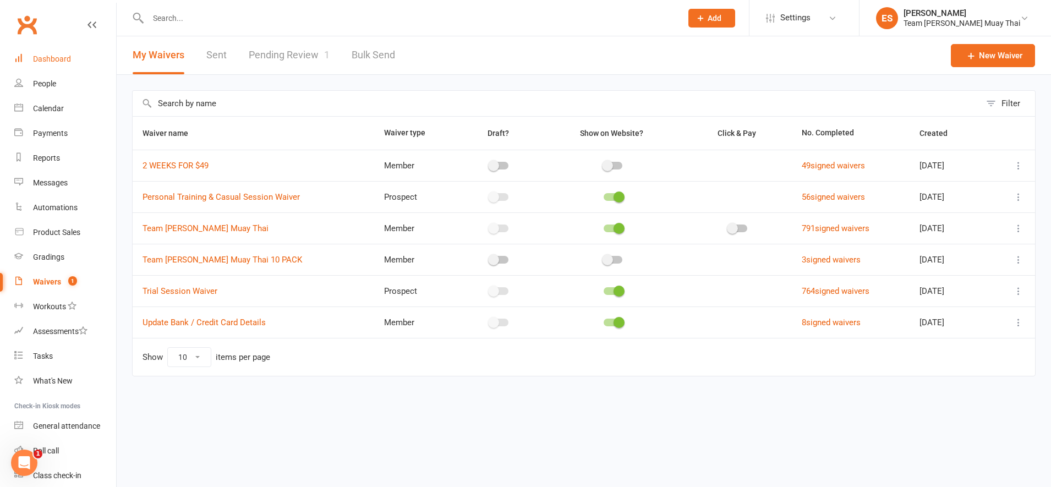 Image resolution: width=1051 pixels, height=487 pixels. What do you see at coordinates (48, 257) in the screenshot?
I see `div: Gradings` at bounding box center [48, 257].